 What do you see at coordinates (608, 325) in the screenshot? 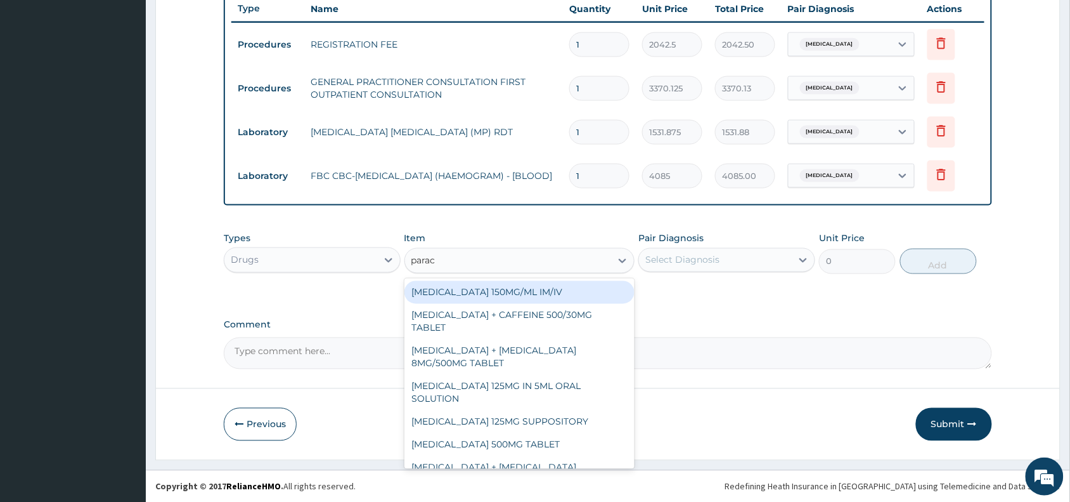
I see `label: Comment` at bounding box center [608, 325].